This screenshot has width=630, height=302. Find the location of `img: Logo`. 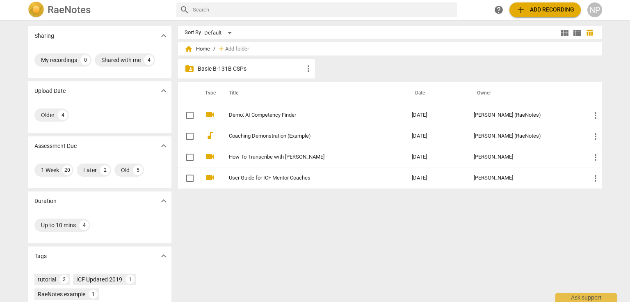

img: Logo is located at coordinates (36, 10).